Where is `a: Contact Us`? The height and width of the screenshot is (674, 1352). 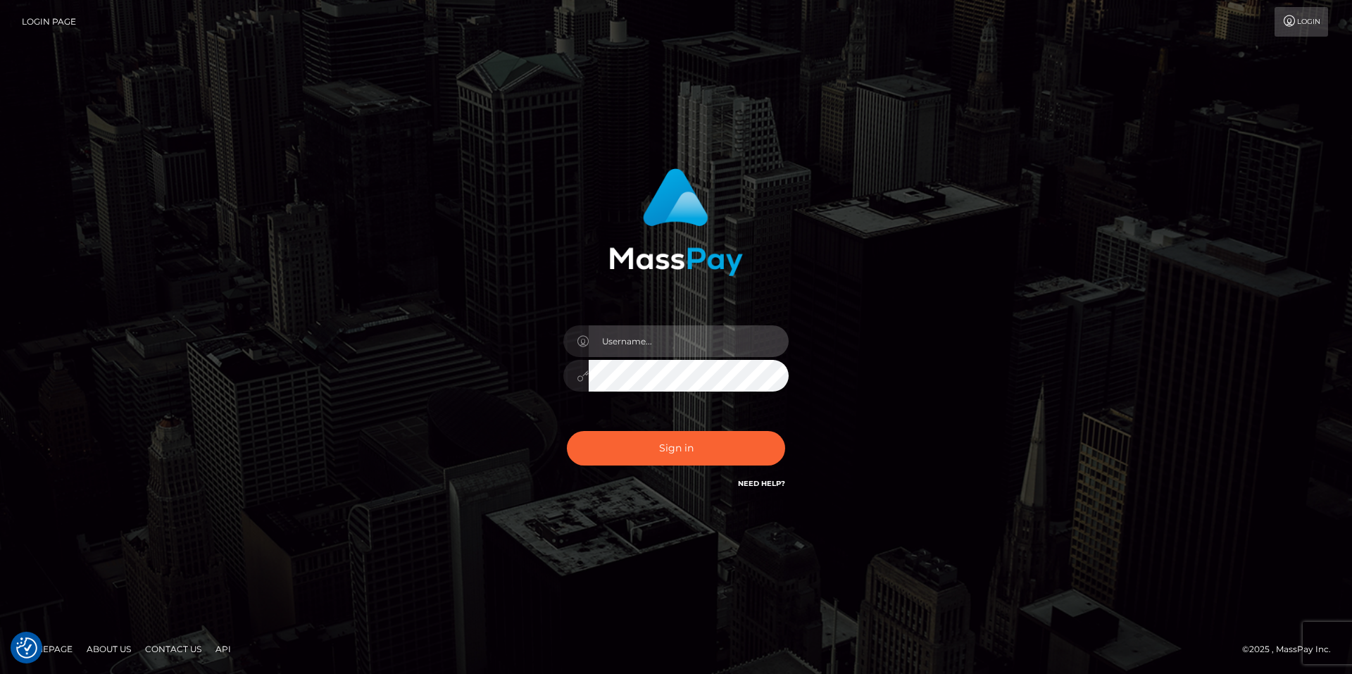 a: Contact Us is located at coordinates (173, 649).